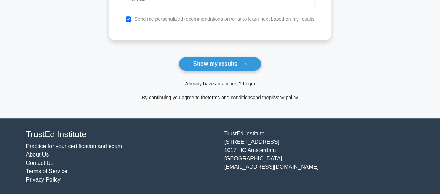 Image resolution: width=440 pixels, height=194 pixels. I want to click on a: Contact Us, so click(40, 163).